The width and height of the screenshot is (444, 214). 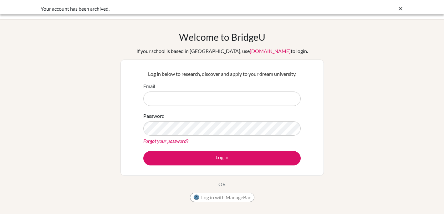 I want to click on label: Password, so click(x=154, y=116).